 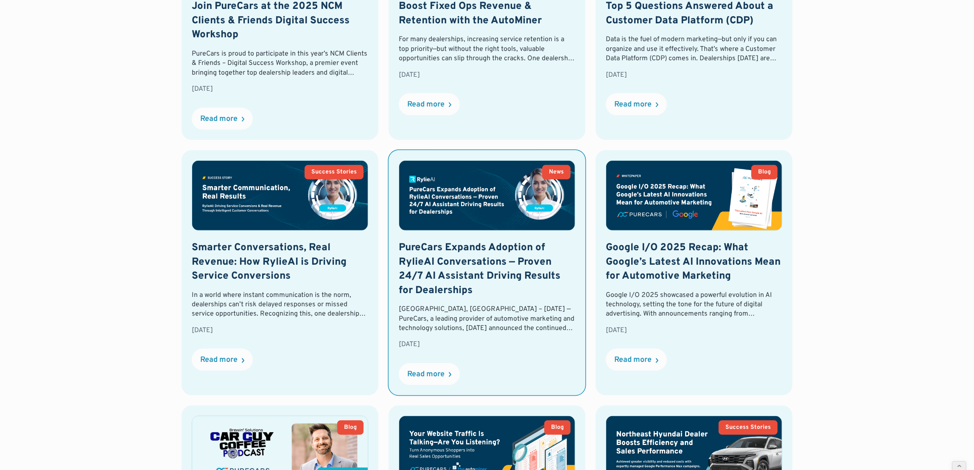 I want to click on div: Google I/O 2025 showcased a powerful evolution in AI technology, setting the tone for the future ..., so click(x=694, y=305).